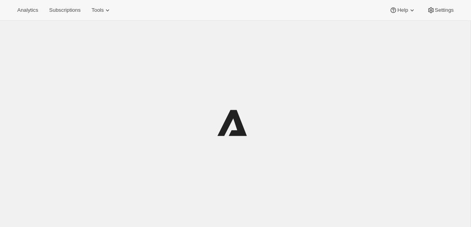 This screenshot has height=227, width=471. Describe the element at coordinates (402, 10) in the screenshot. I see `span: Help` at that location.